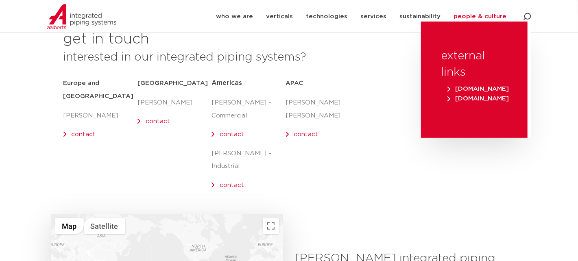  Describe the element at coordinates (70, 226) in the screenshot. I see `button: Show street map` at that location.